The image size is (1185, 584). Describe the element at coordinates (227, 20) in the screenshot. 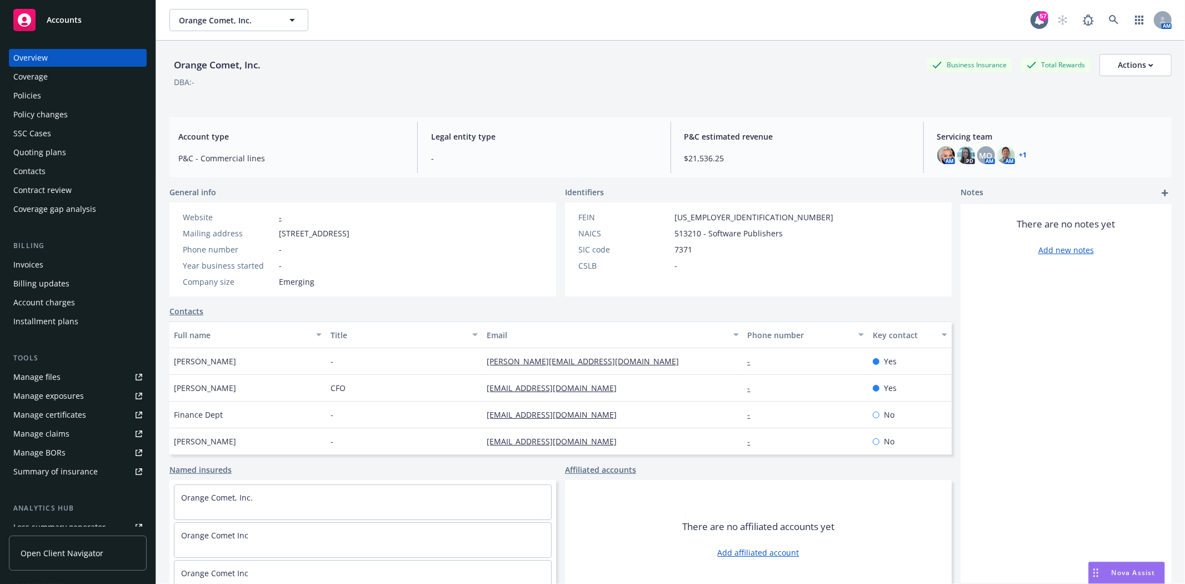

I see `span: Orange Comet, Inc.` at that location.